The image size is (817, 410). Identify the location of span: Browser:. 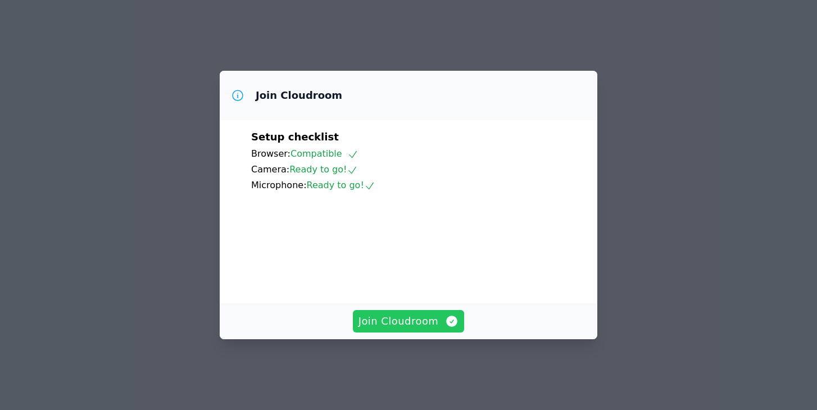
(271, 153).